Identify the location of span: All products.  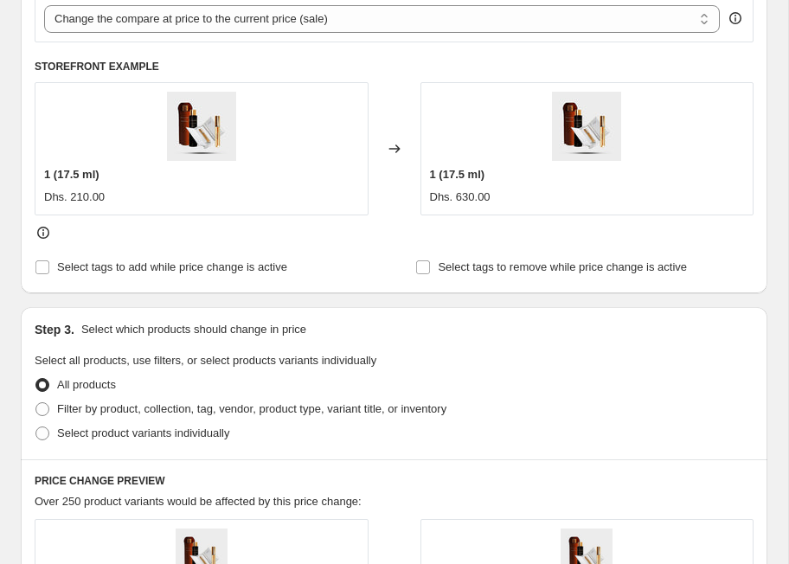
(86, 384).